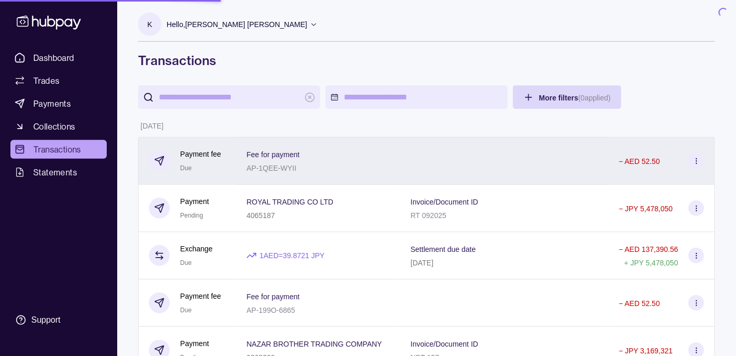 The image size is (736, 356). I want to click on p: 1 AED = 39.8721 JPY, so click(292, 256).